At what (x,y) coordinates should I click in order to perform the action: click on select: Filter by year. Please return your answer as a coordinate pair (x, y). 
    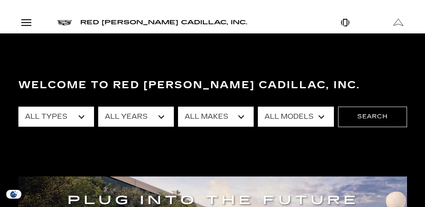
    Looking at the image, I should click on (136, 117).